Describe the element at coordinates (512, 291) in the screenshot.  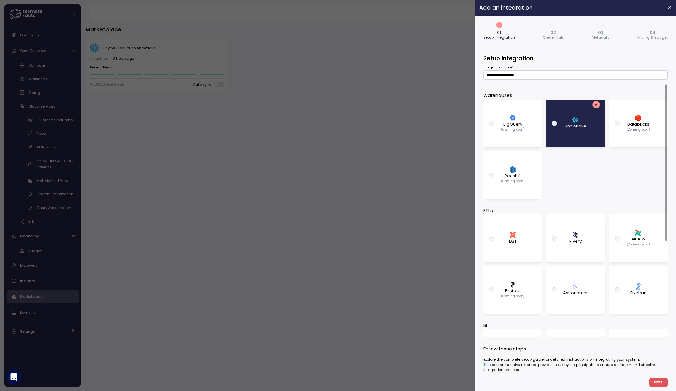
I see `p: Prefect` at that location.